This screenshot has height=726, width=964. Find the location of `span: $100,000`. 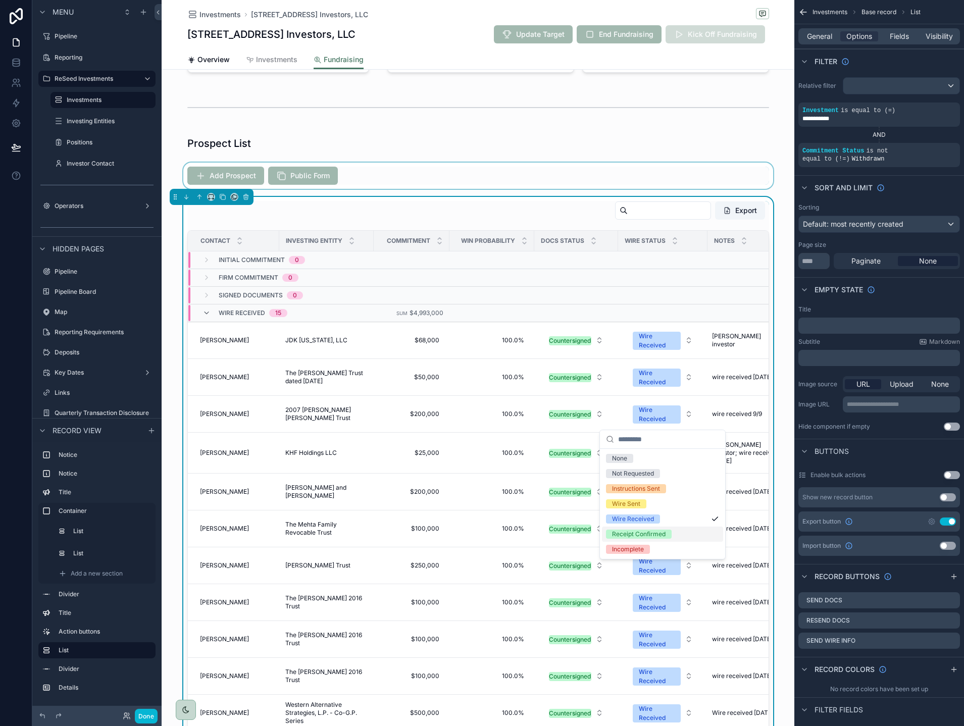

span: $100,000 is located at coordinates (412, 529).